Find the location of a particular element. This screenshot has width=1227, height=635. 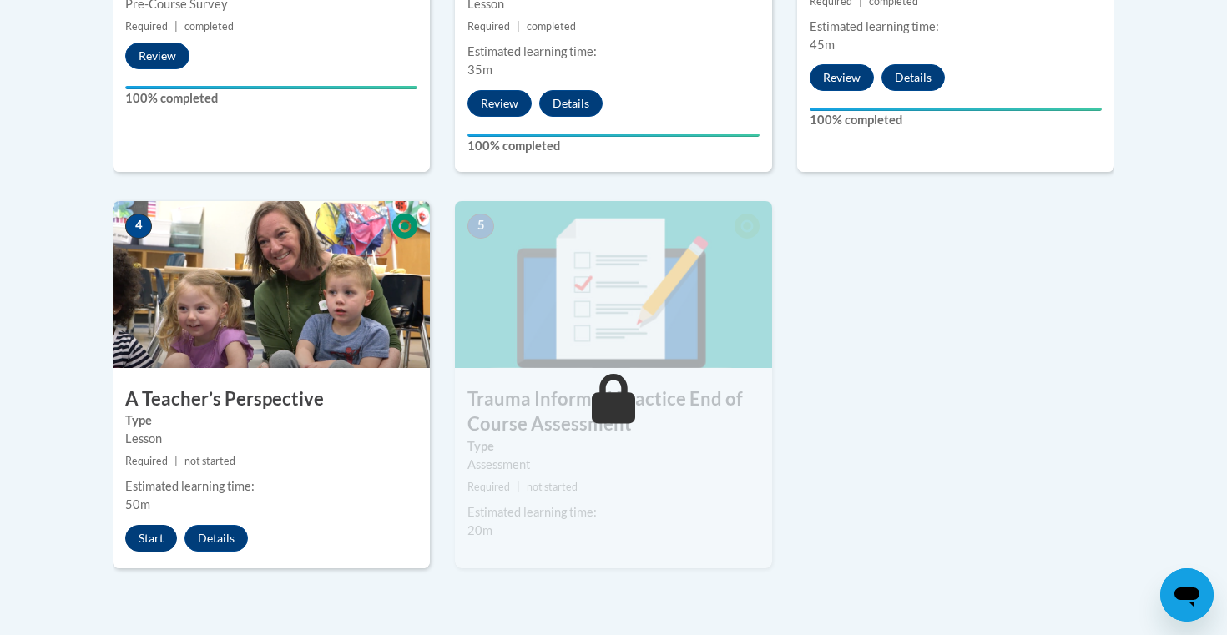

h3: A Teacher’s Perspective is located at coordinates (271, 399).